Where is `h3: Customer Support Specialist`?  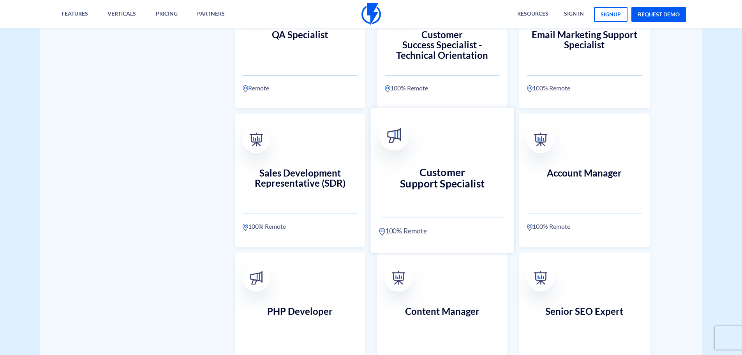 h3: Customer Support Specialist is located at coordinates (442, 184).